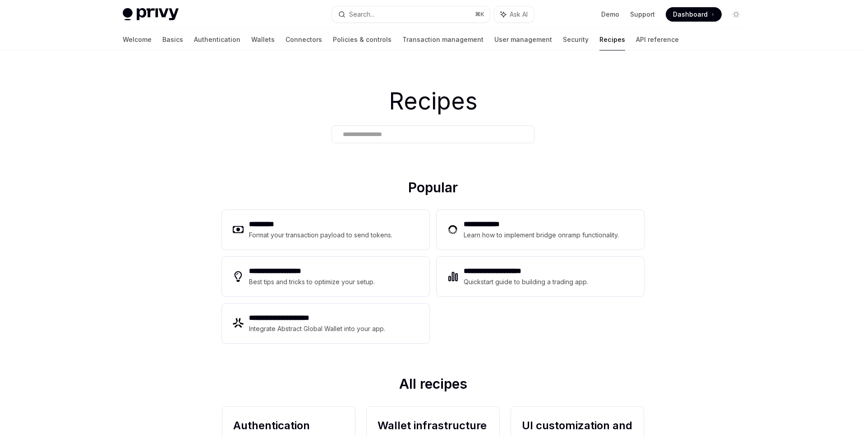 The width and height of the screenshot is (866, 436). I want to click on div: Quickstart guide to building a trading app., so click(526, 282).